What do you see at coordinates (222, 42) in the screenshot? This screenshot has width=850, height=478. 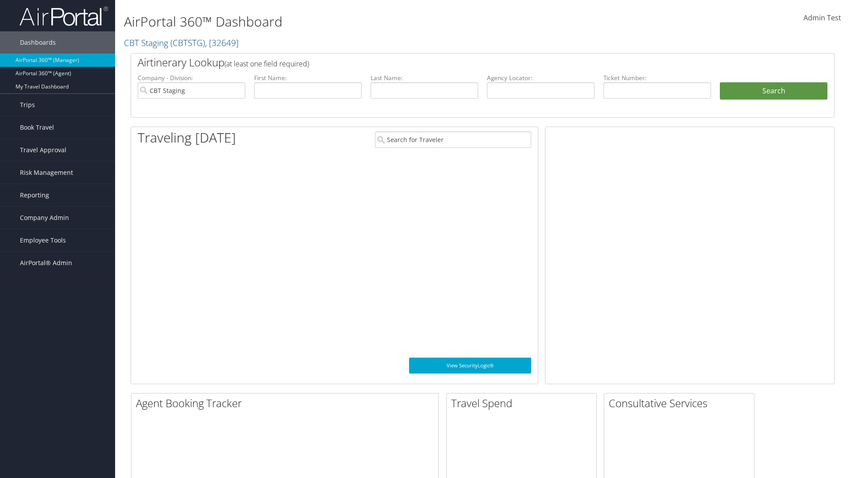 I see `span: , [ 32649 ]` at bounding box center [222, 42].